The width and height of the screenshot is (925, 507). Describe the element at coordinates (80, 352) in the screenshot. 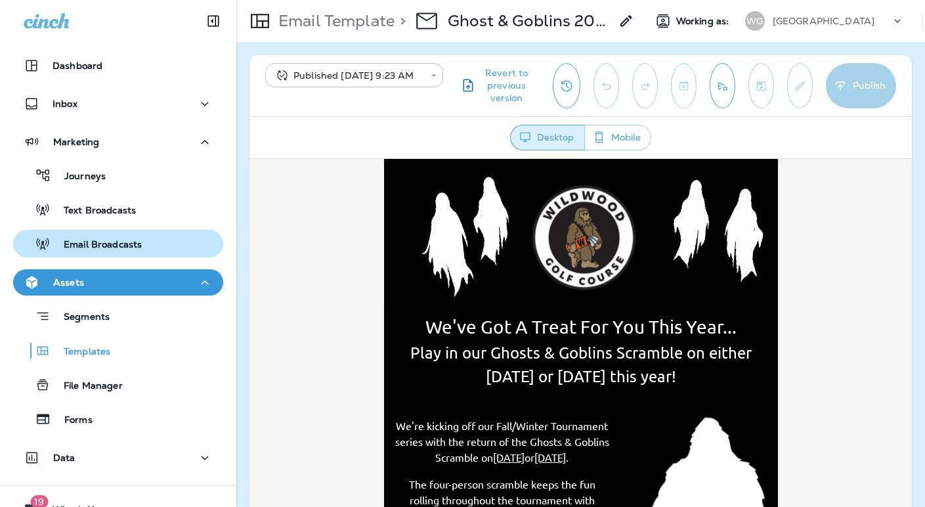

I see `p: Templates` at that location.